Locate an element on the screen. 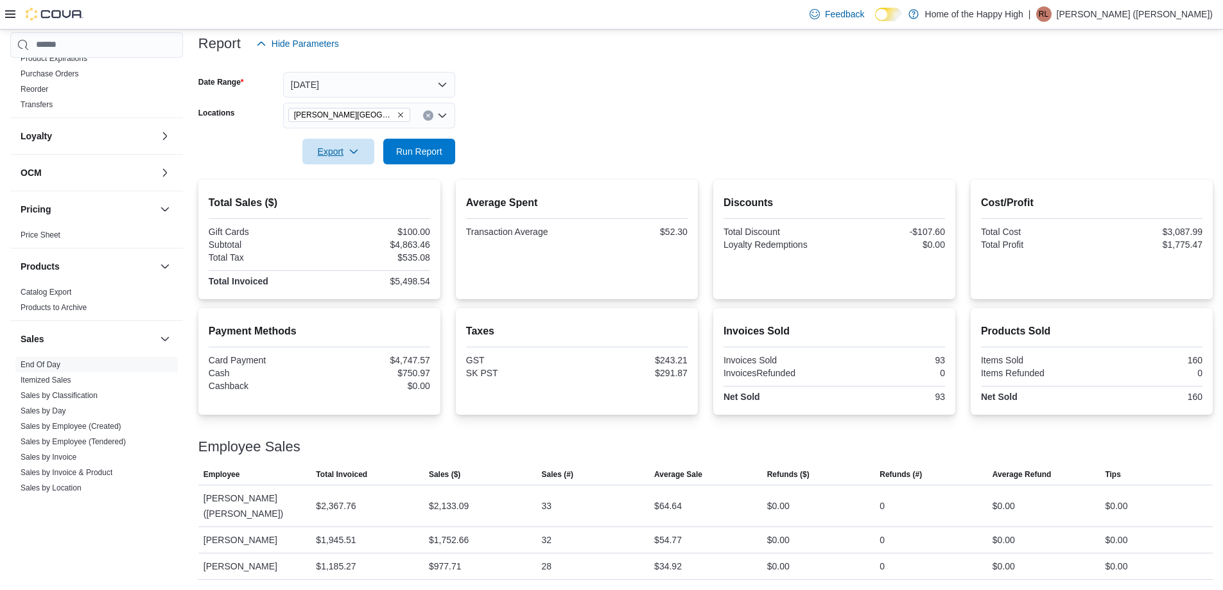 This screenshot has width=1223, height=590. a: Reorder is located at coordinates (34, 89).